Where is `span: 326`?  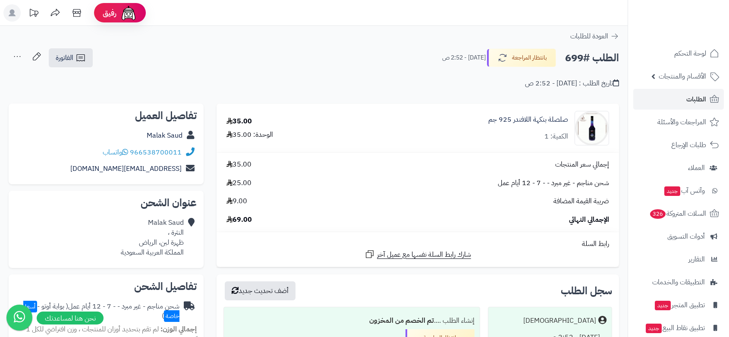
span: 326 is located at coordinates (658, 214).